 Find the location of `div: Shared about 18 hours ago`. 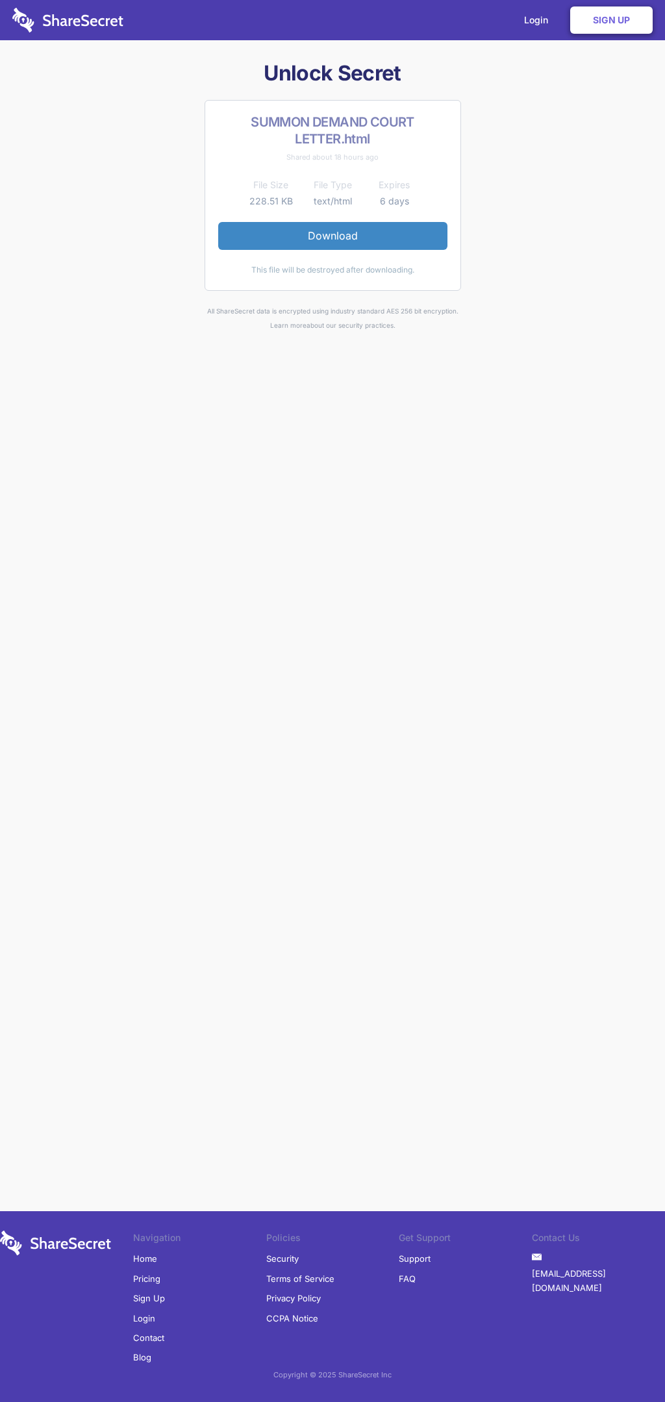

div: Shared about 18 hours ago is located at coordinates (332, 157).